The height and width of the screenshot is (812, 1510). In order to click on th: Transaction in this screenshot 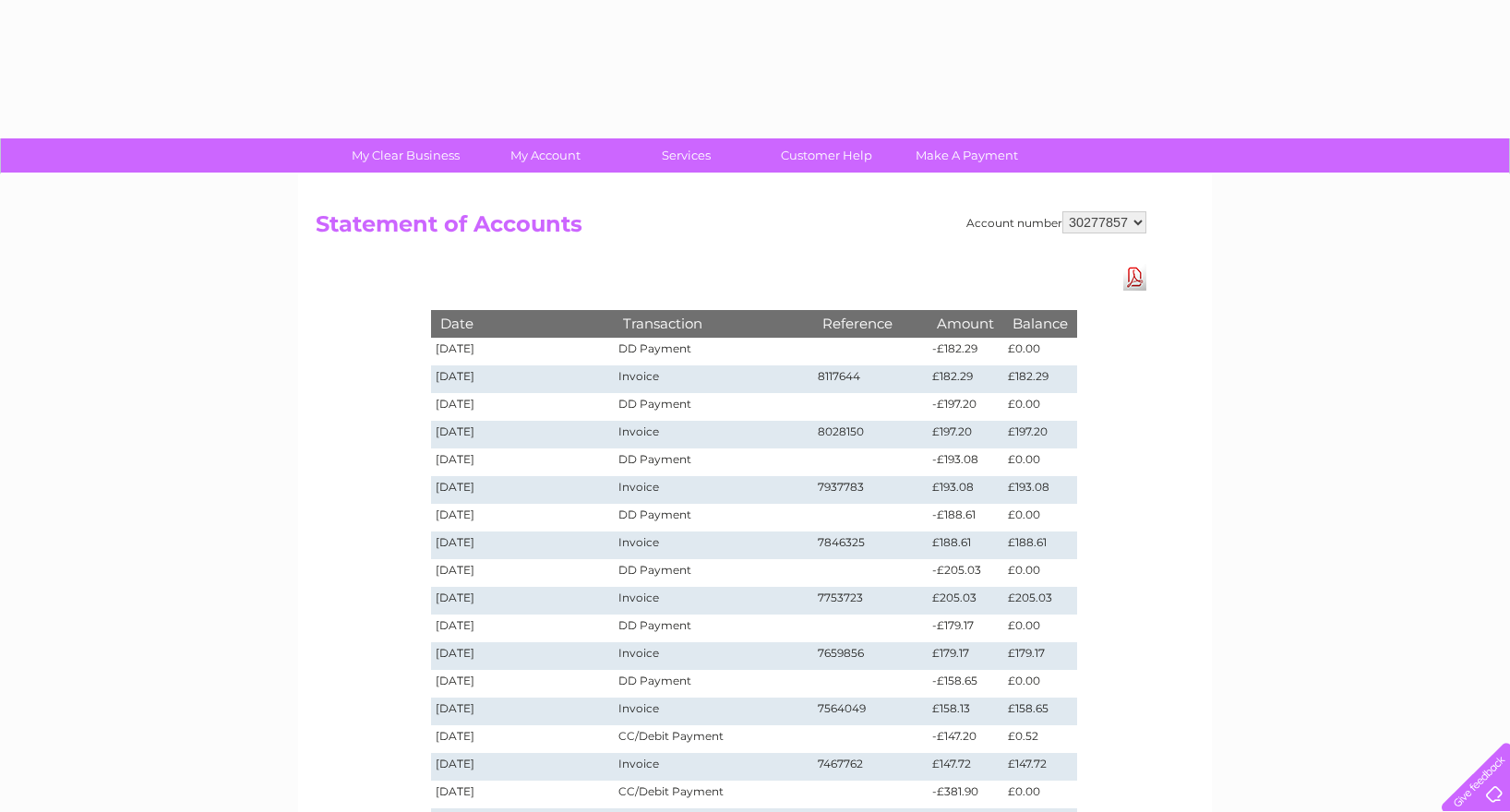, I will do `click(713, 323)`.